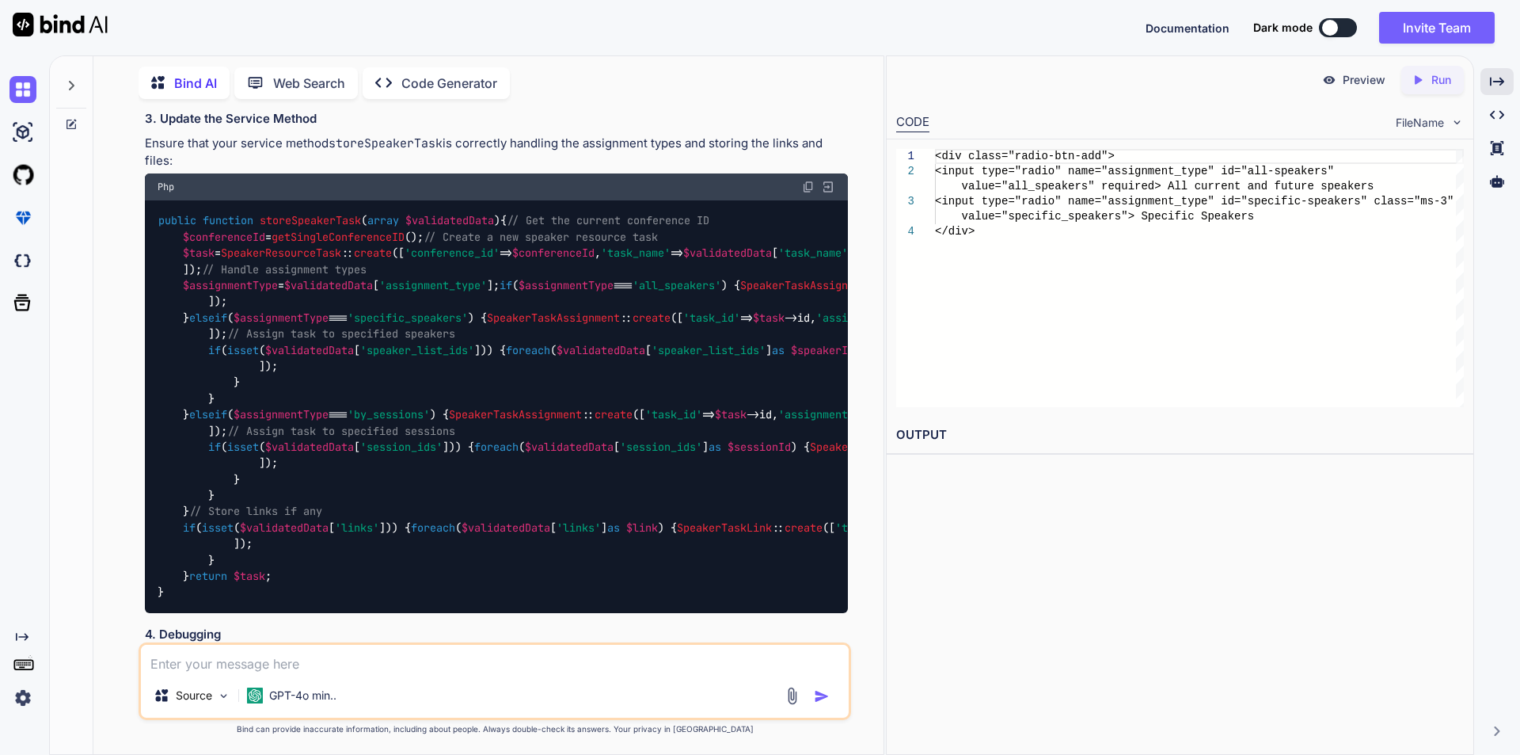 This screenshot has height=755, width=1520. What do you see at coordinates (341, 431) in the screenshot?
I see `span: // Assign task to specified sessions` at bounding box center [341, 431].